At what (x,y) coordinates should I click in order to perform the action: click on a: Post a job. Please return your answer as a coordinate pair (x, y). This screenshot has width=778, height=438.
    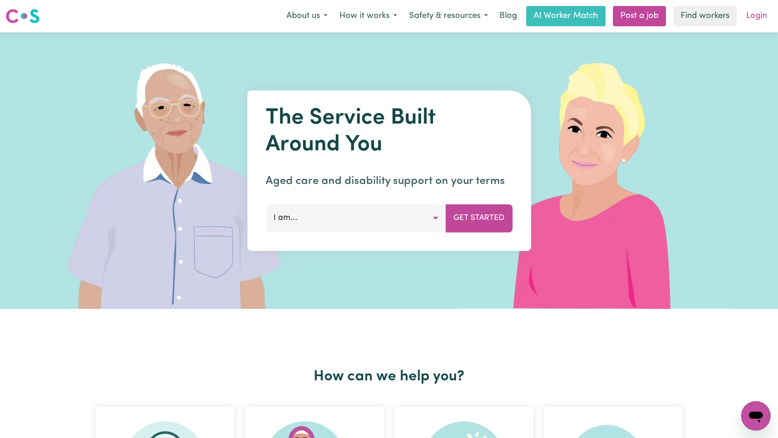
    Looking at the image, I should click on (639, 16).